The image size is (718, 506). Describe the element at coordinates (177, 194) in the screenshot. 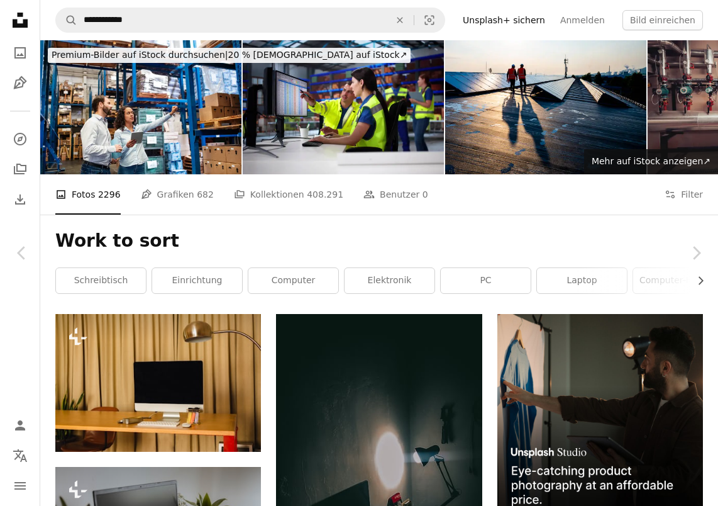

I see `a: Grafiken 682` at that location.